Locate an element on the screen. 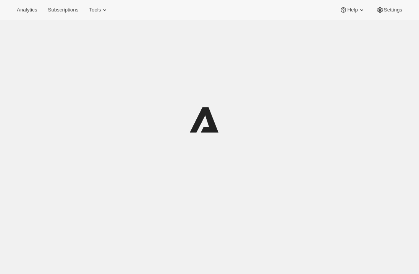 The width and height of the screenshot is (419, 274). span: Subscriptions is located at coordinates (63, 10).